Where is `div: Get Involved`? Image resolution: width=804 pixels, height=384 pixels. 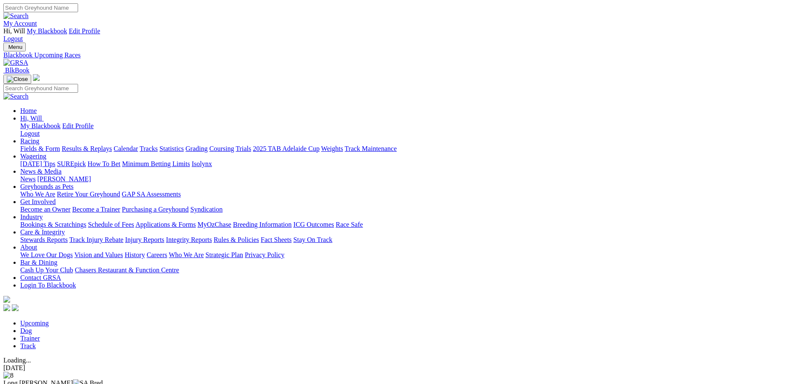
div: Get Involved is located at coordinates (410, 210).